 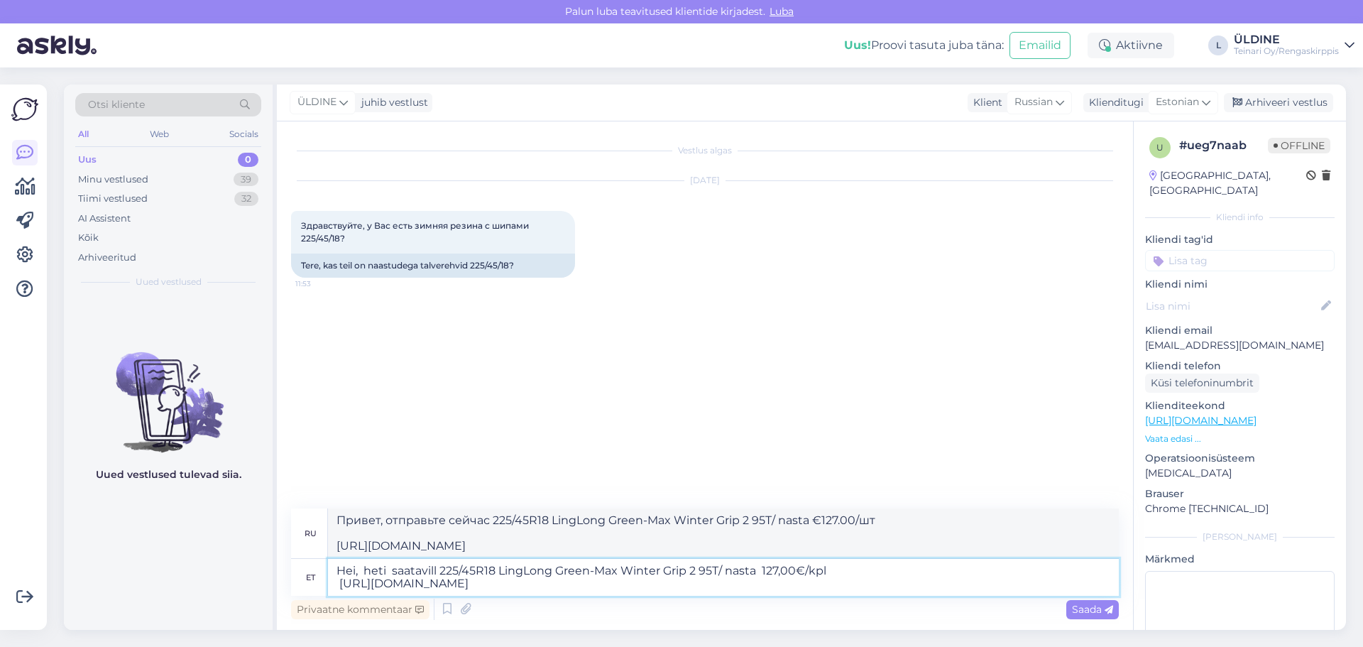 I want to click on div: Tiimi vestlused, so click(x=113, y=199).